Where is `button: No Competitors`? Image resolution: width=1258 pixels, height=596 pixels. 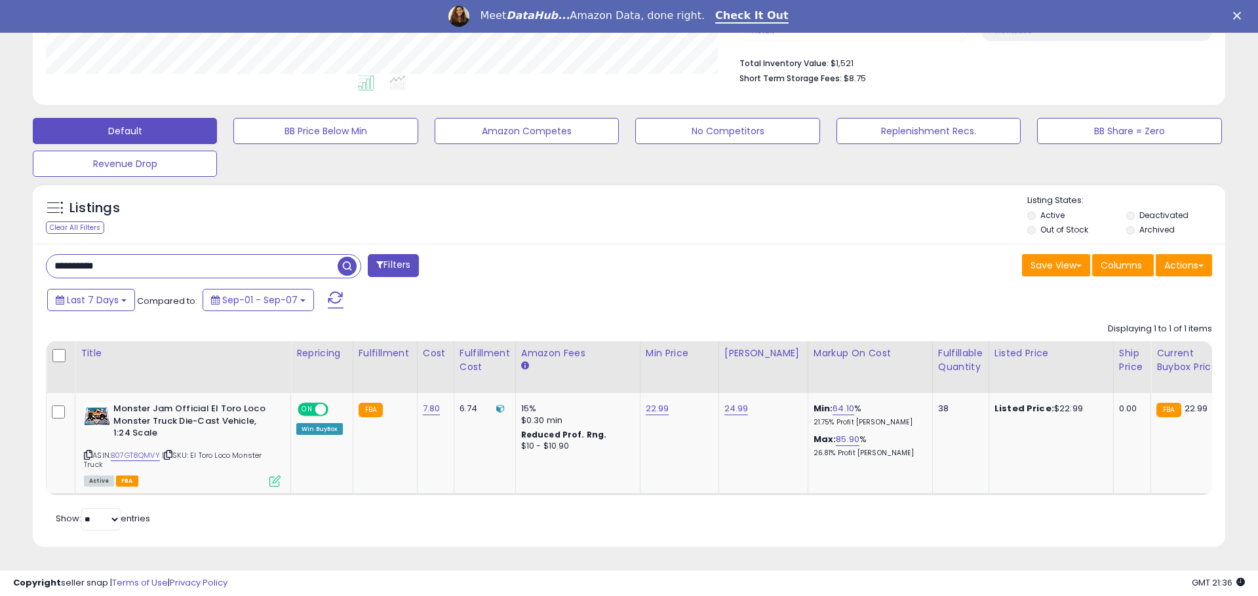 button: No Competitors is located at coordinates (727, 131).